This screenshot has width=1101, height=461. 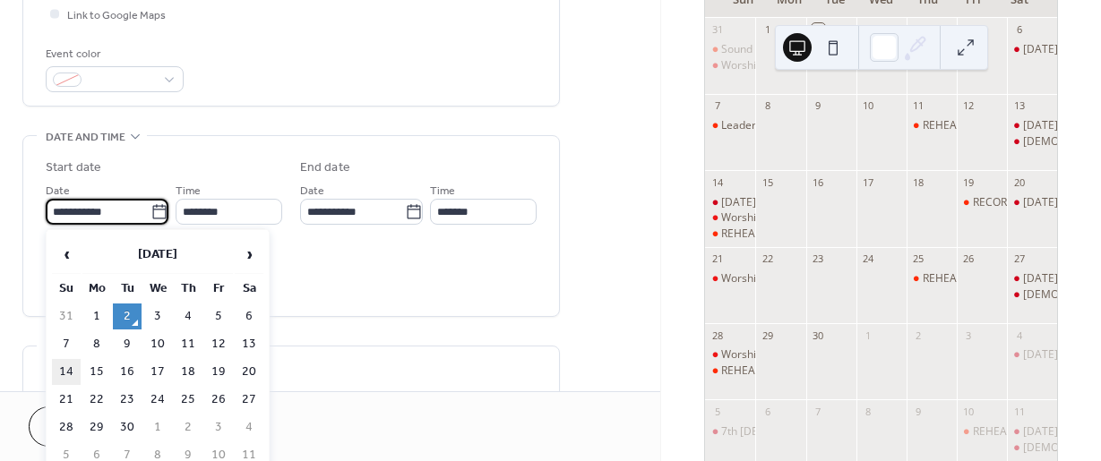 I want to click on td: 20, so click(x=249, y=372).